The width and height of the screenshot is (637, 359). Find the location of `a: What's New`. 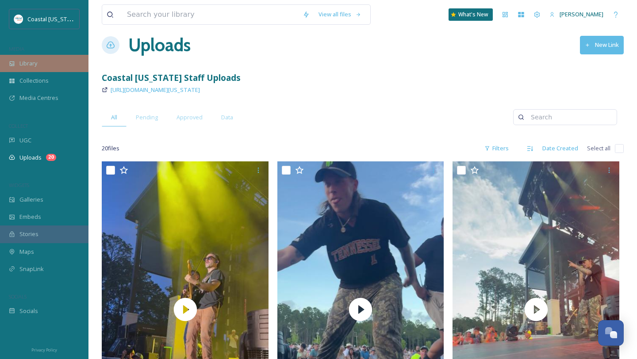

a: What's New is located at coordinates (470, 15).